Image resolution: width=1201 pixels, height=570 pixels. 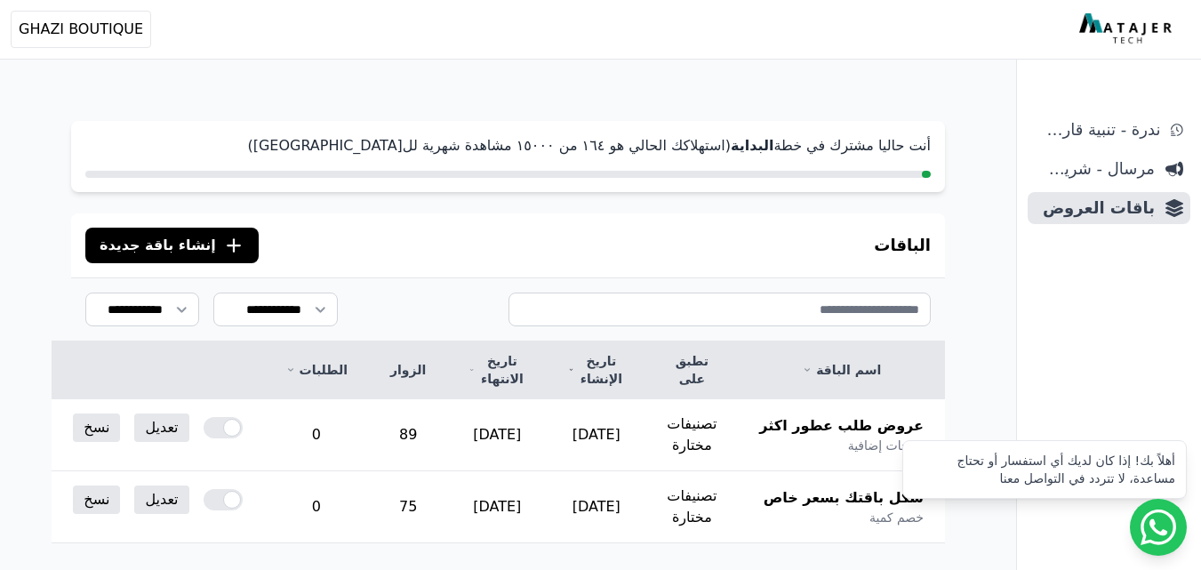 What do you see at coordinates (408, 435) in the screenshot?
I see `td: 89` at bounding box center [408, 435].